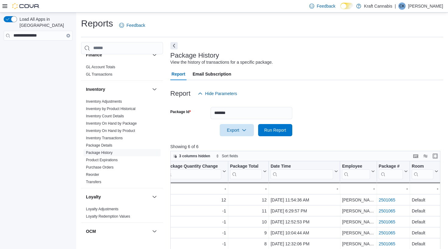 The height and width of the screenshot is (249, 448). Describe the element at coordinates (248, 233) in the screenshot. I see `div: 9` at that location.